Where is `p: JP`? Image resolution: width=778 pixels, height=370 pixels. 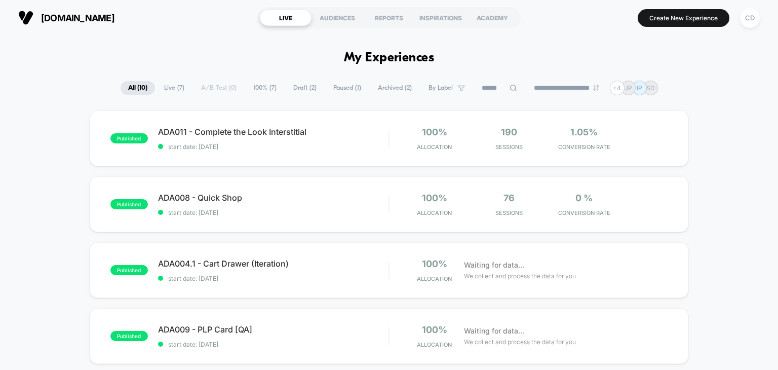 p: JP is located at coordinates (628, 88).